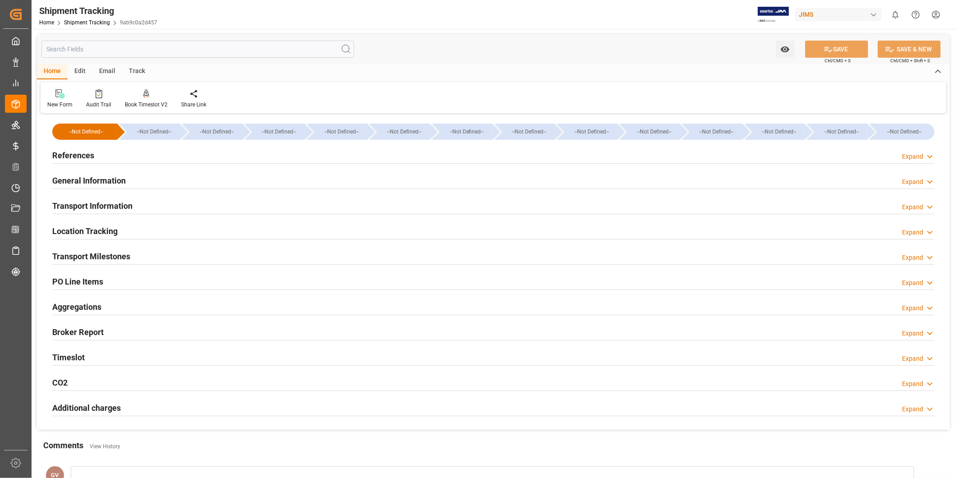 The width and height of the screenshot is (957, 478). What do you see at coordinates (785, 49) in the screenshot?
I see `button: open menu` at bounding box center [785, 49].